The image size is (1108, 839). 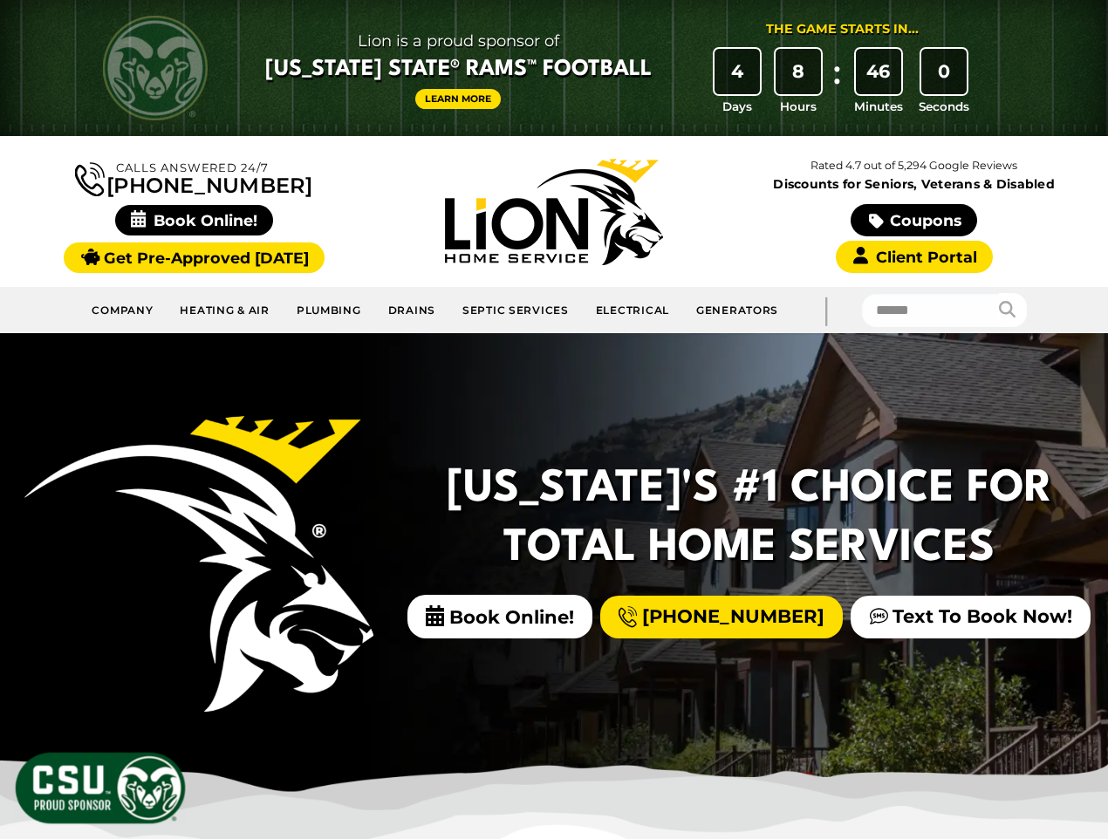 What do you see at coordinates (737, 310) in the screenshot?
I see `a: Generators` at bounding box center [737, 310].